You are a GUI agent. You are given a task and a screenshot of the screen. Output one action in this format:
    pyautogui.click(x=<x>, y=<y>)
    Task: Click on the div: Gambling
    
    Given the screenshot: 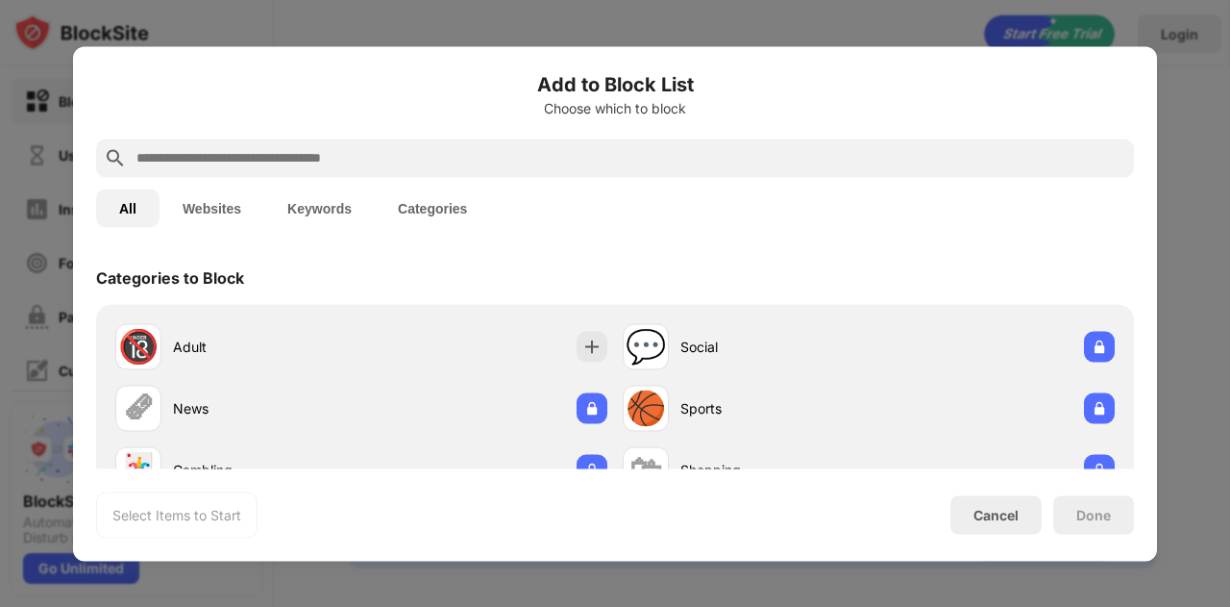 What is the action you would take?
    pyautogui.click(x=267, y=469)
    